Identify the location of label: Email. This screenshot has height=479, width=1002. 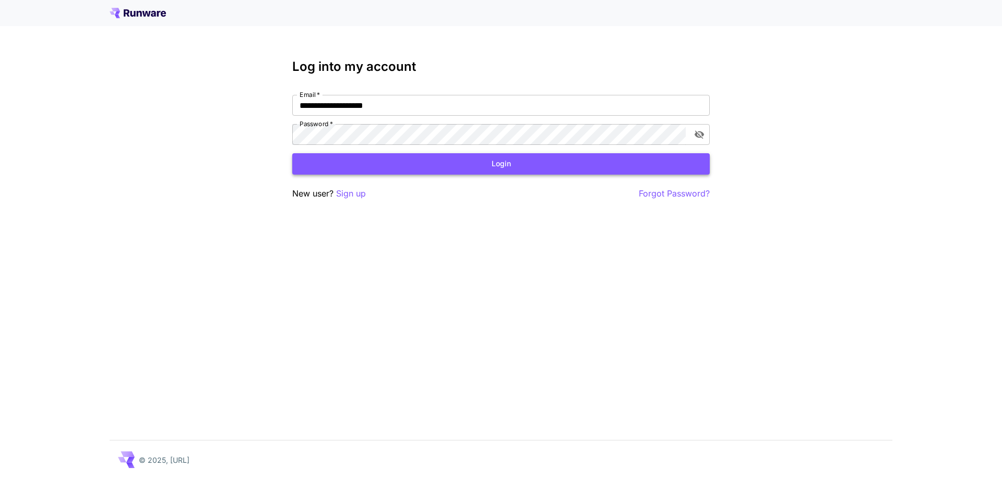
(309, 94).